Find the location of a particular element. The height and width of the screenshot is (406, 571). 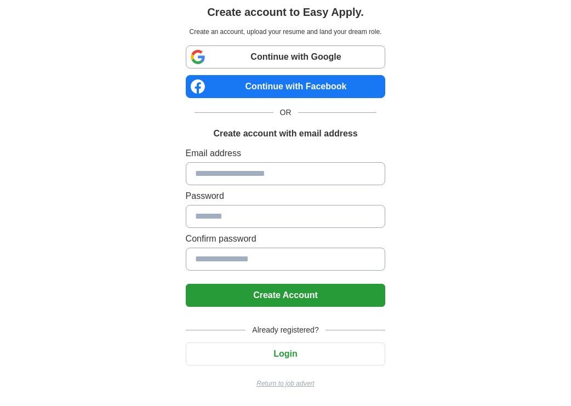

button: Create Account is located at coordinates (286, 296).